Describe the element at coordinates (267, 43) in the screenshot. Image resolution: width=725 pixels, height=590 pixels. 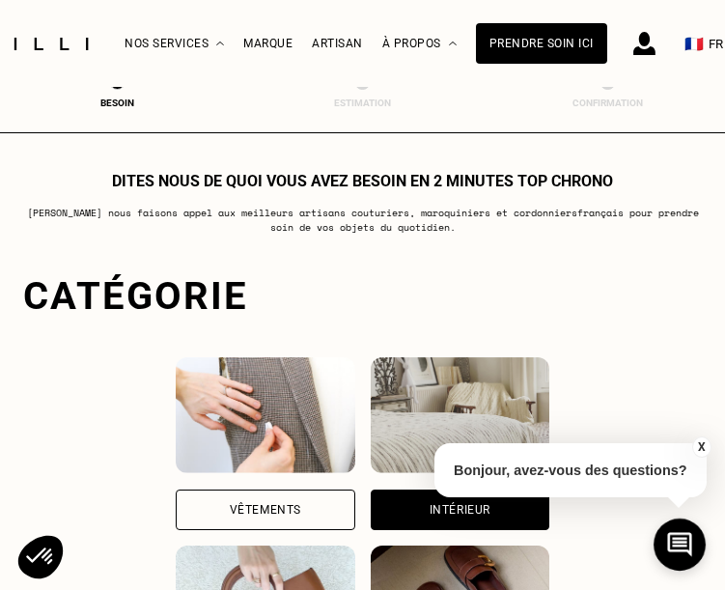
I see `a: Marque` at that location.